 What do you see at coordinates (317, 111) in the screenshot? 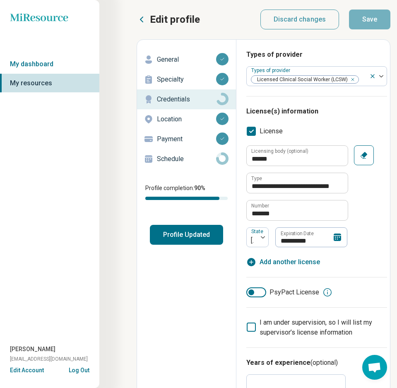
I see `h3: License(s) information` at bounding box center [317, 111].